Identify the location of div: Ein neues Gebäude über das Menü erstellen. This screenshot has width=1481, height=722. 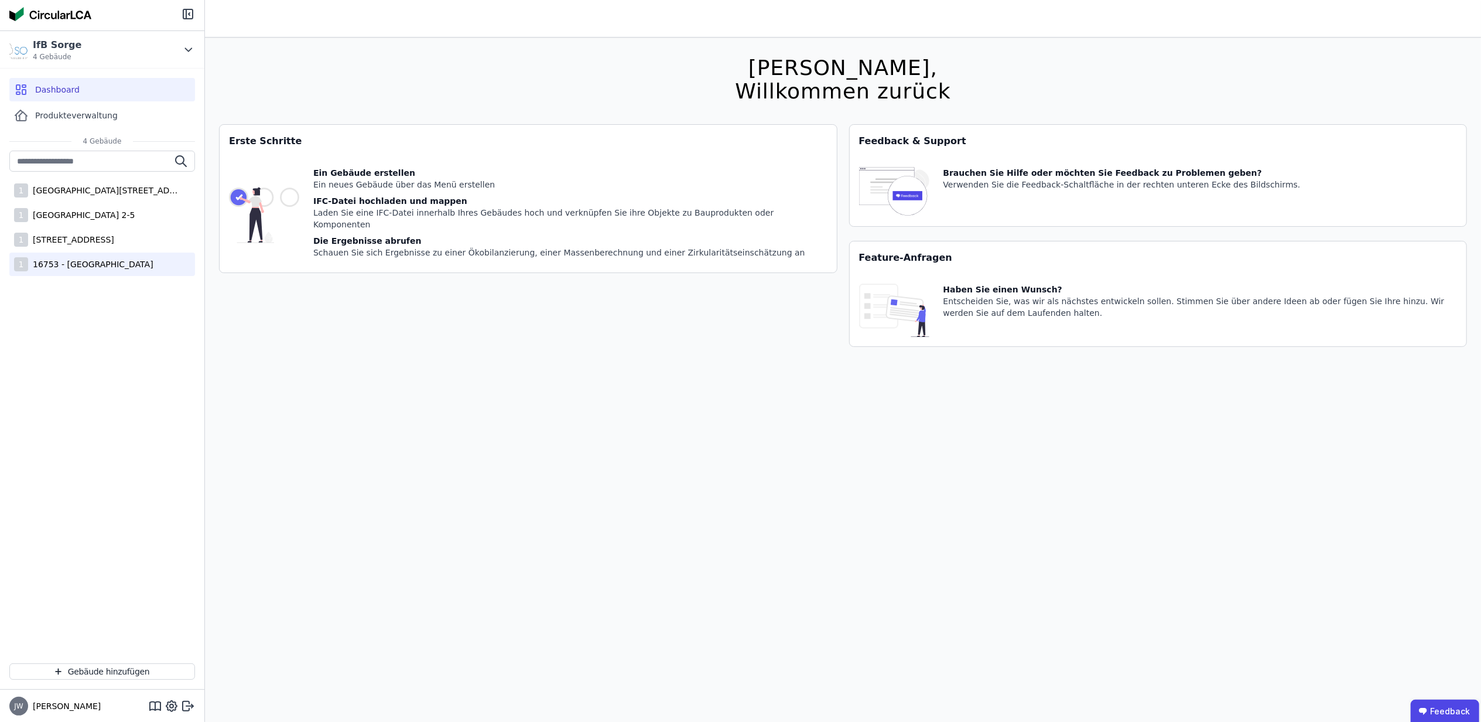
(570, 184).